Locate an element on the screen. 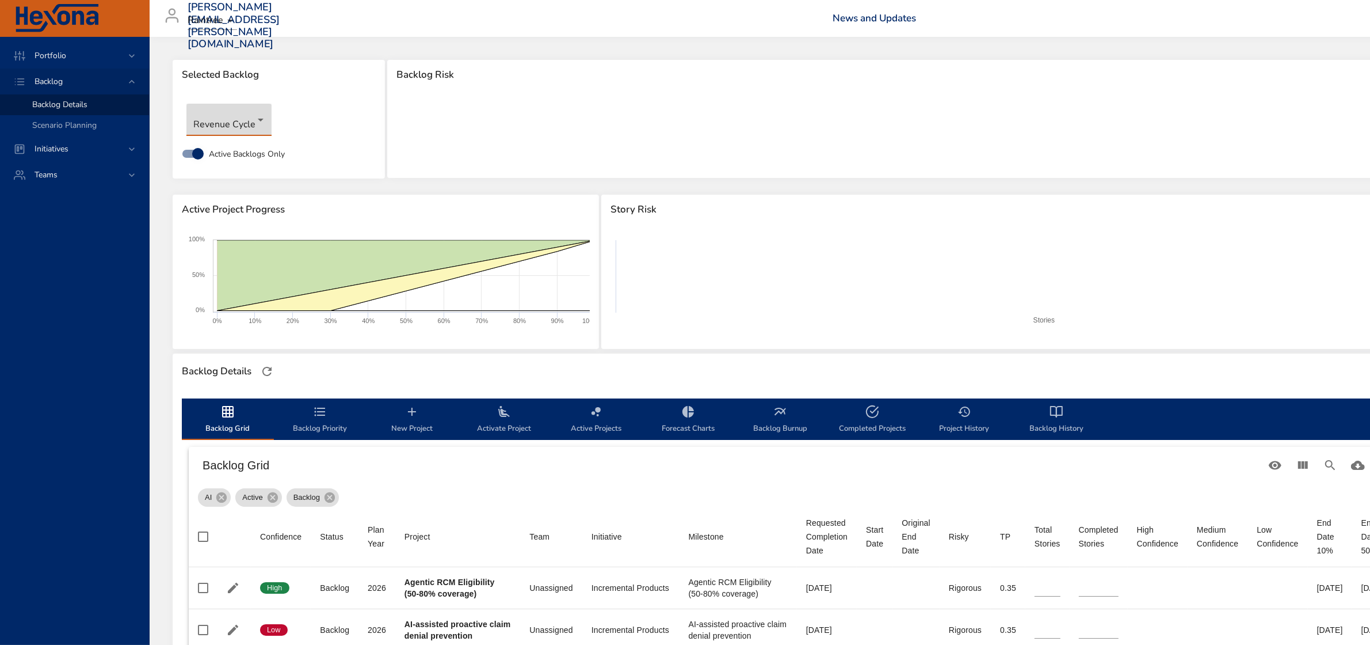 The height and width of the screenshot is (645, 1370). text: 80% is located at coordinates (520, 321).